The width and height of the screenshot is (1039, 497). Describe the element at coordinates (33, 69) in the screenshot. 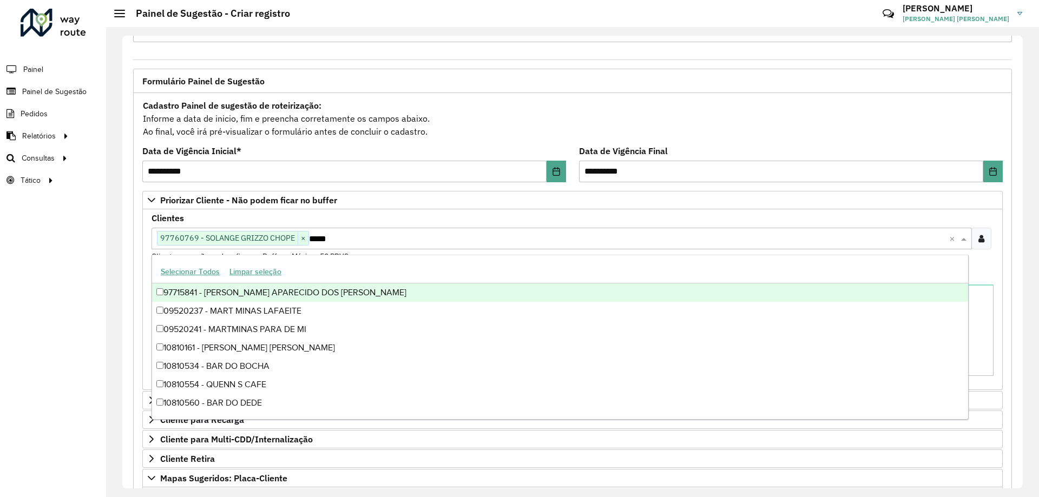

I see `span: Painel` at that location.